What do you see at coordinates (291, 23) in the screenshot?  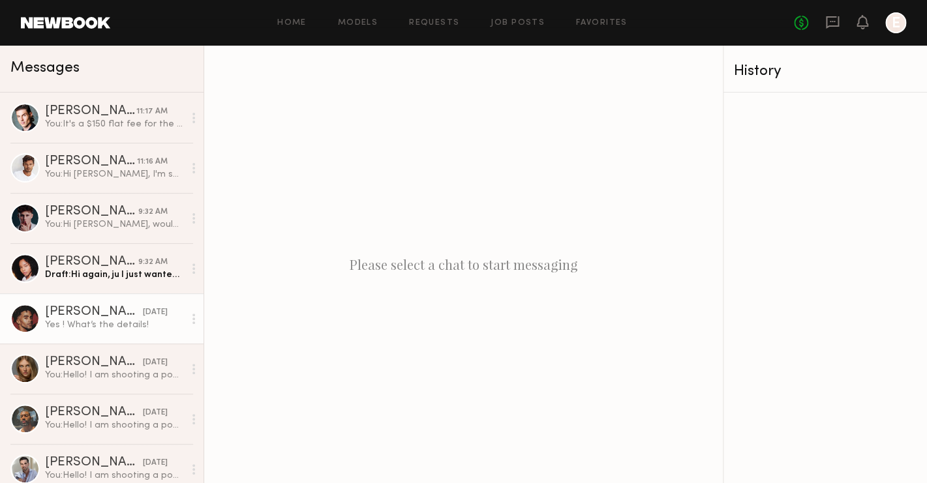 I see `a: Home` at bounding box center [291, 23].